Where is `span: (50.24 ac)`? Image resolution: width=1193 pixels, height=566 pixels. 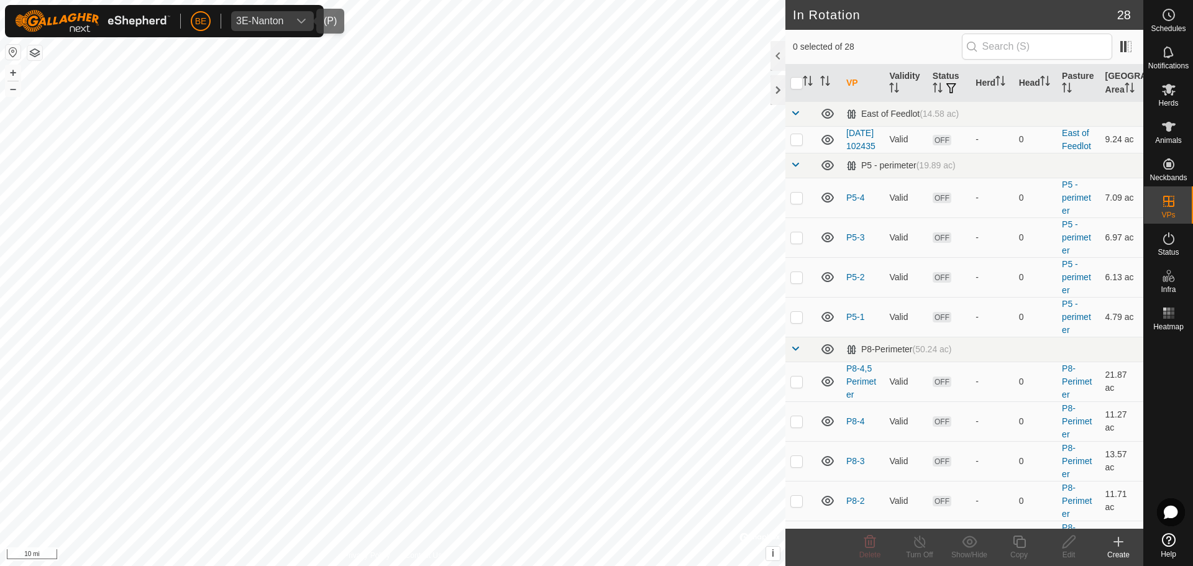 span: (50.24 ac) is located at coordinates (932, 349).